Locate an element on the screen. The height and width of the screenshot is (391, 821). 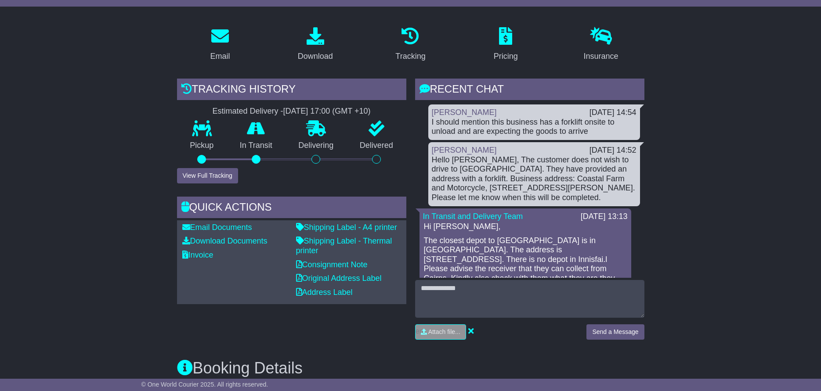
div: Download is located at coordinates (315, 56).